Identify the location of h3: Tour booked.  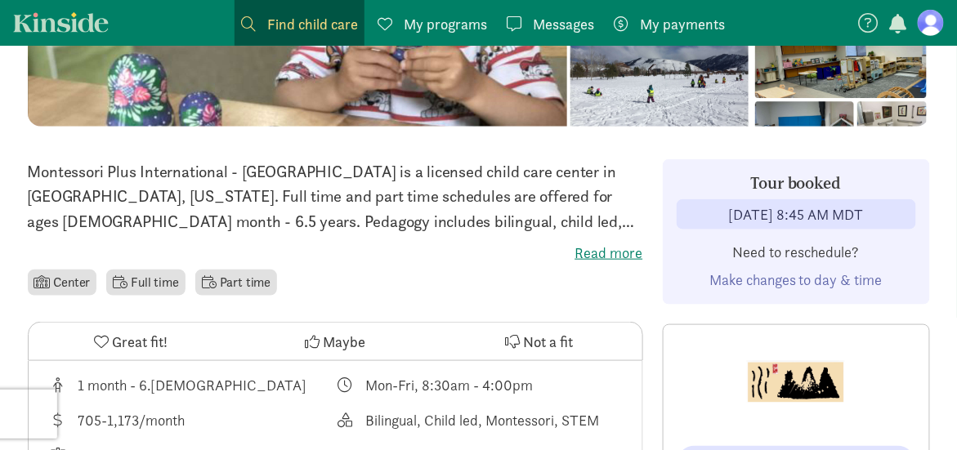
(796, 183).